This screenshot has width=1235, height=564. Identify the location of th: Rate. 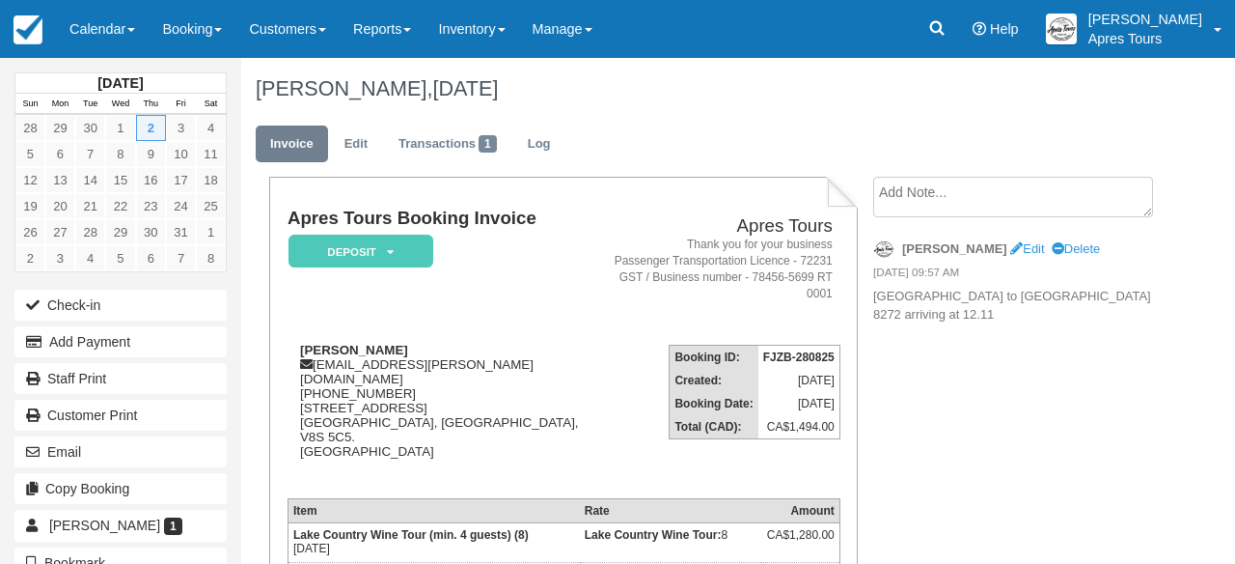
(671, 509).